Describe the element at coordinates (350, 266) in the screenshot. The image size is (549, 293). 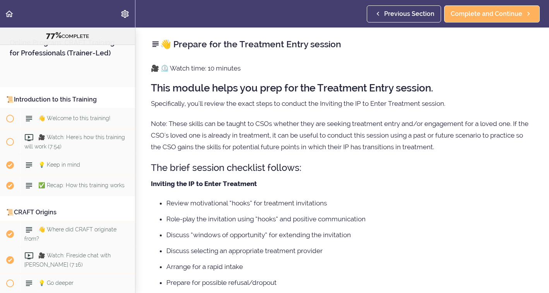
I see `li: Arrange for a rapid intake` at that location.